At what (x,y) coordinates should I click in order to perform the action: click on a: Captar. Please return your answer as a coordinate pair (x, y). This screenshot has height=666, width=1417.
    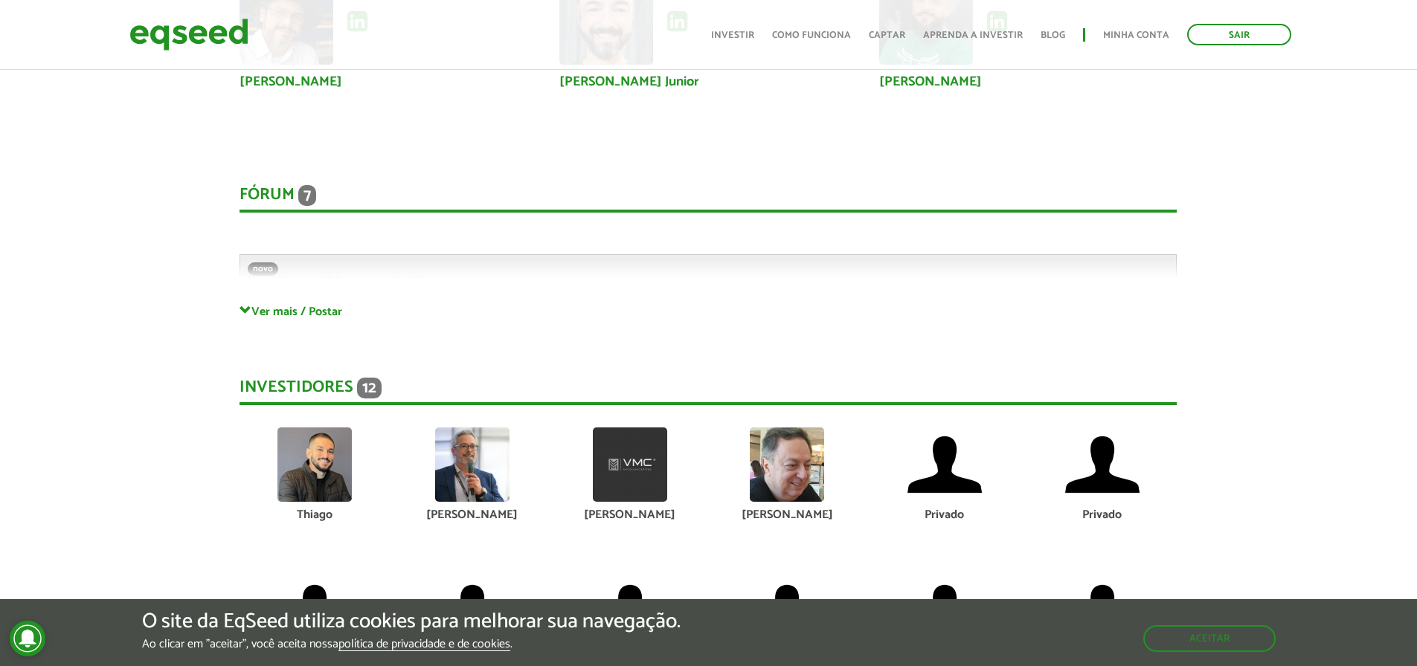
    Looking at the image, I should click on (887, 35).